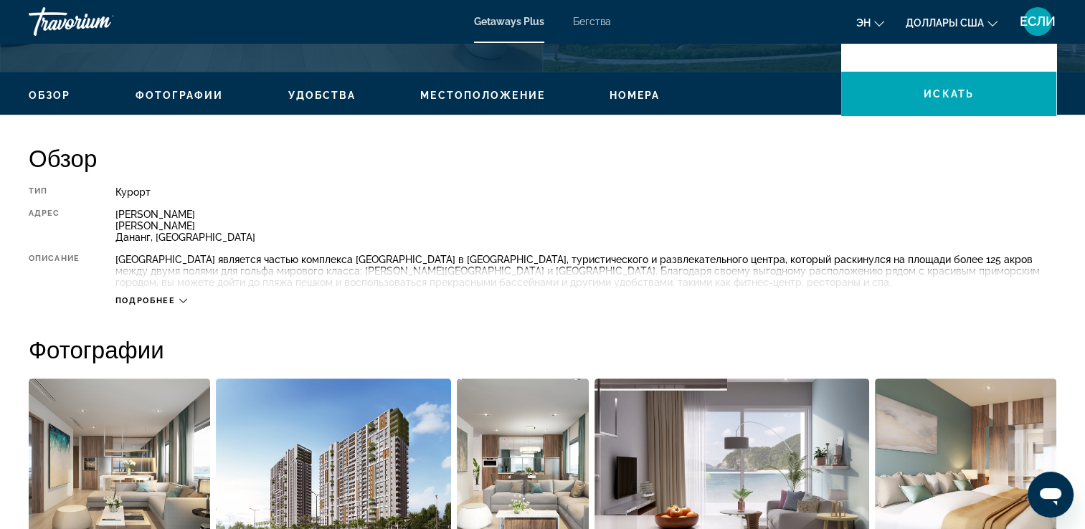 Image resolution: width=1085 pixels, height=529 pixels. What do you see at coordinates (949, 94) in the screenshot?
I see `span: Искать` at bounding box center [949, 94].